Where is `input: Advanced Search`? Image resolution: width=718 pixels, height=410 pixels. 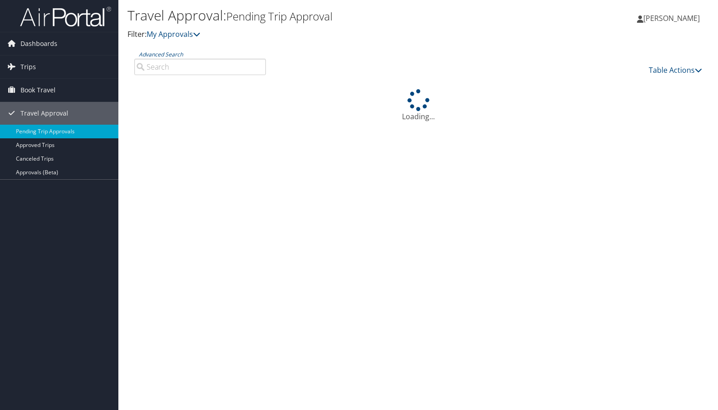 input: Advanced Search is located at coordinates (200, 67).